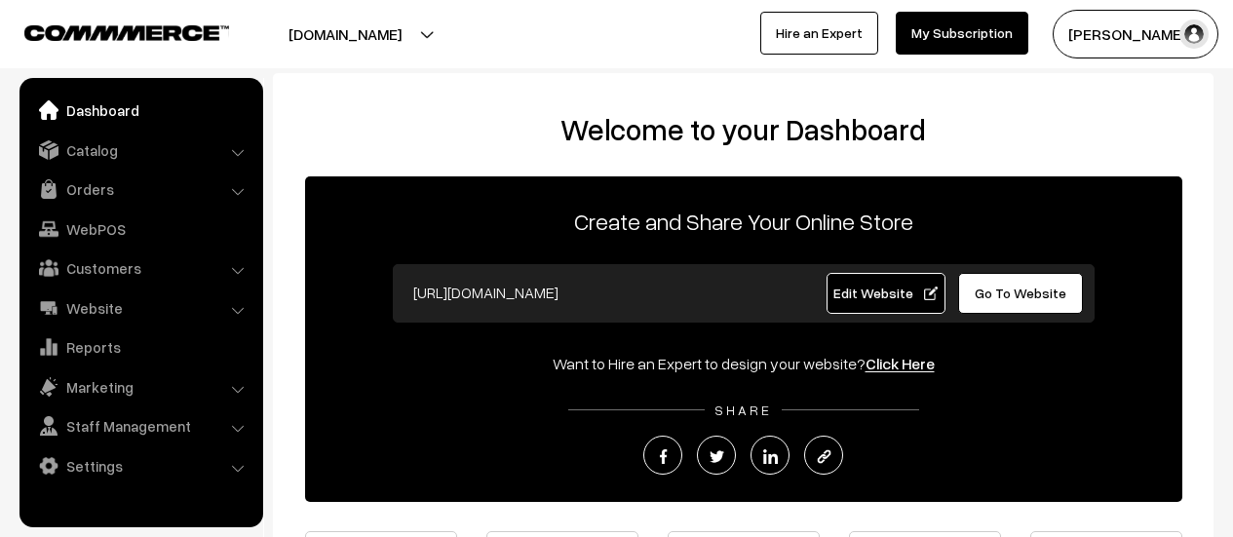  Describe the element at coordinates (743, 130) in the screenshot. I see `h2: Welcome to your Dashboard` at that location.